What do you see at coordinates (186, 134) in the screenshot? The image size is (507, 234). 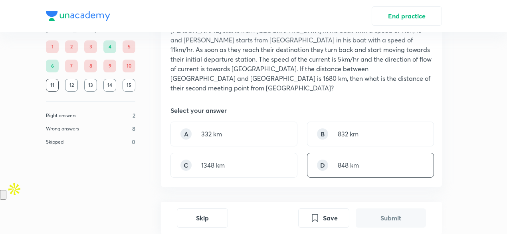 I see `div: A` at bounding box center [186, 134].